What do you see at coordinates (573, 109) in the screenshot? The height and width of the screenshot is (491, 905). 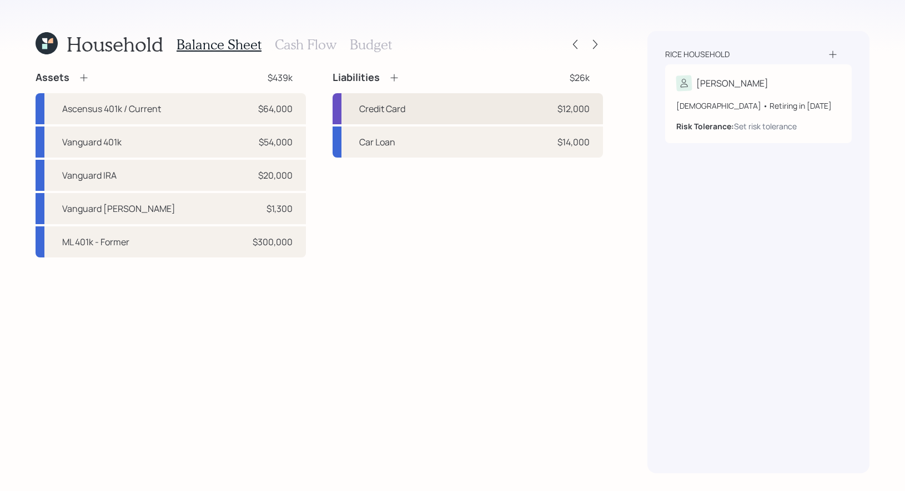 I see `div: $12,000` at bounding box center [573, 109].